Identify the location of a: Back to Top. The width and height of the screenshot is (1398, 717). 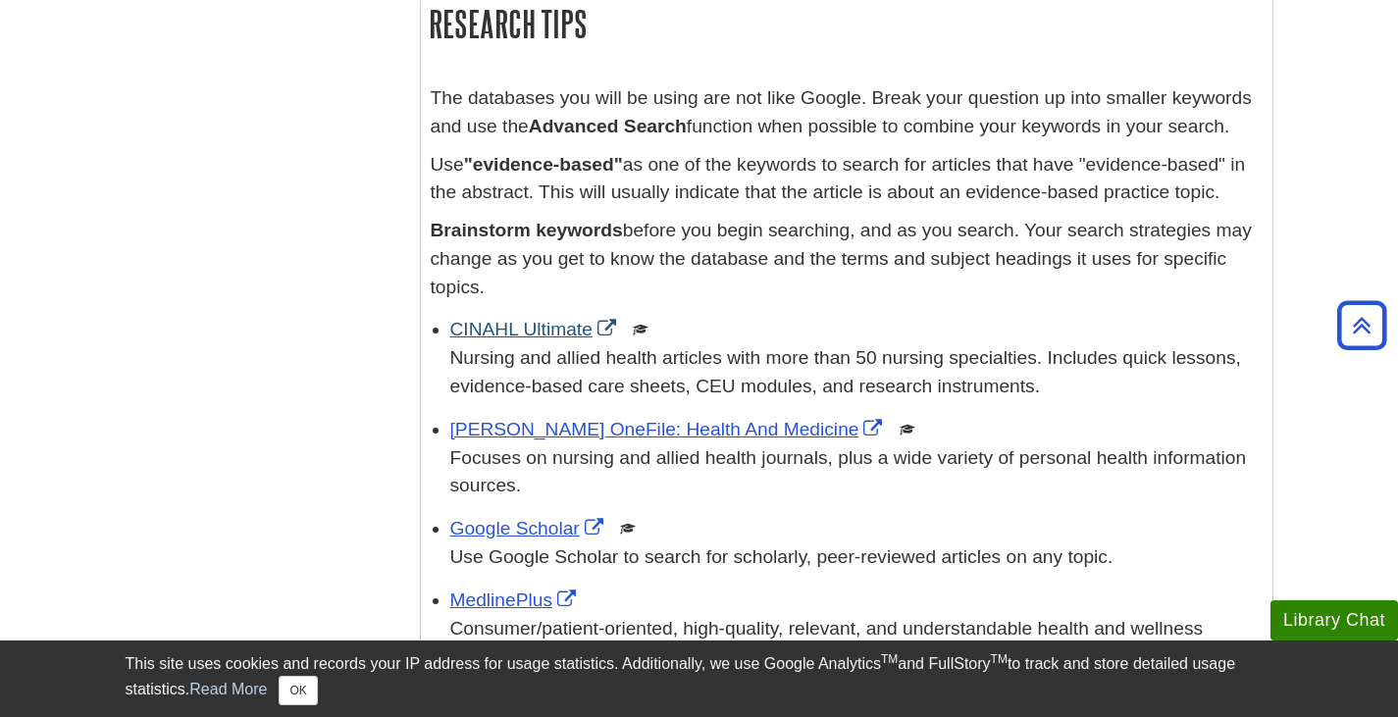
(1361, 325).